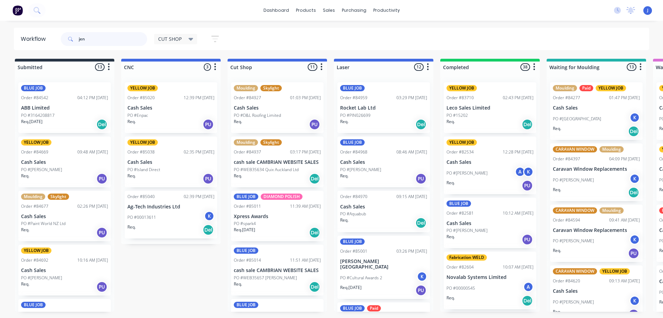 The width and height of the screenshot is (663, 318). Describe the element at coordinates (65, 108) in the screenshot. I see `p: ABB Limited` at that location.